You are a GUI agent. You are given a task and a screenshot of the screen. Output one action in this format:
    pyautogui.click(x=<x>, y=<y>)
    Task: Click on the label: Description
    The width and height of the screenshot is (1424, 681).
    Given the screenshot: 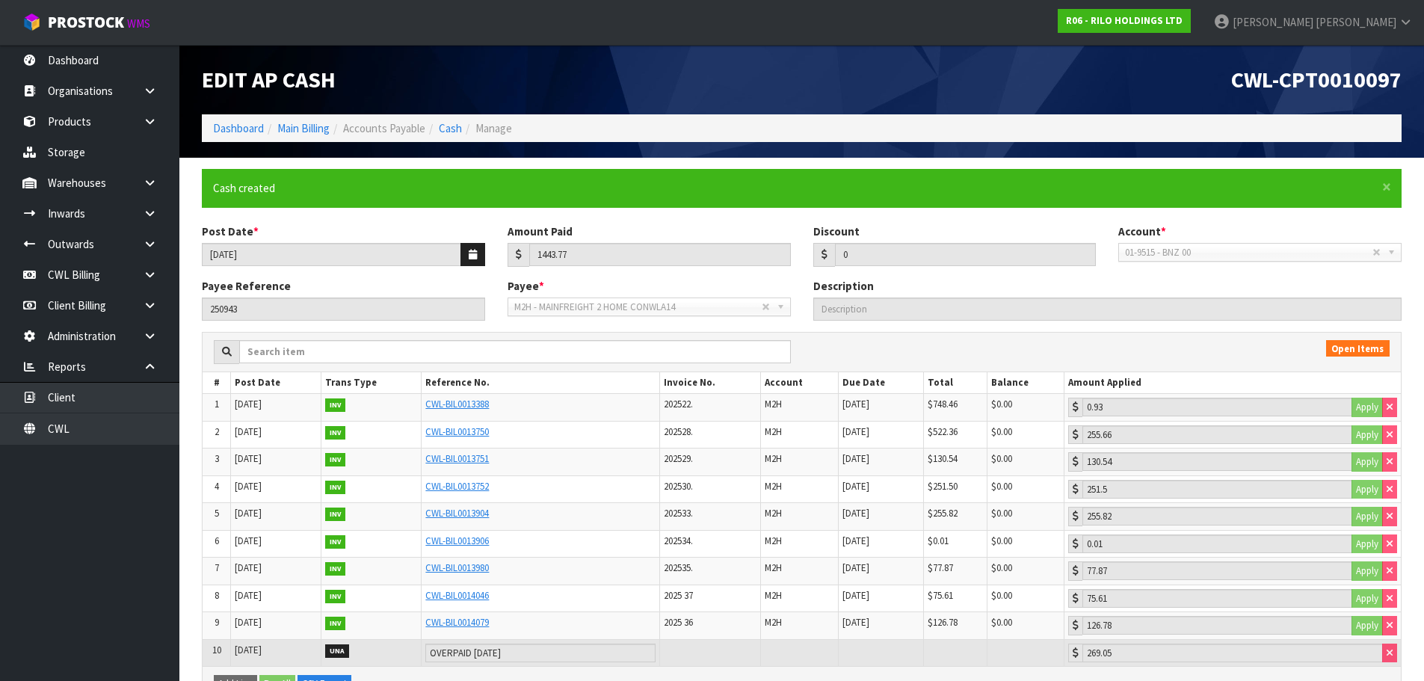 What is the action you would take?
    pyautogui.click(x=843, y=286)
    